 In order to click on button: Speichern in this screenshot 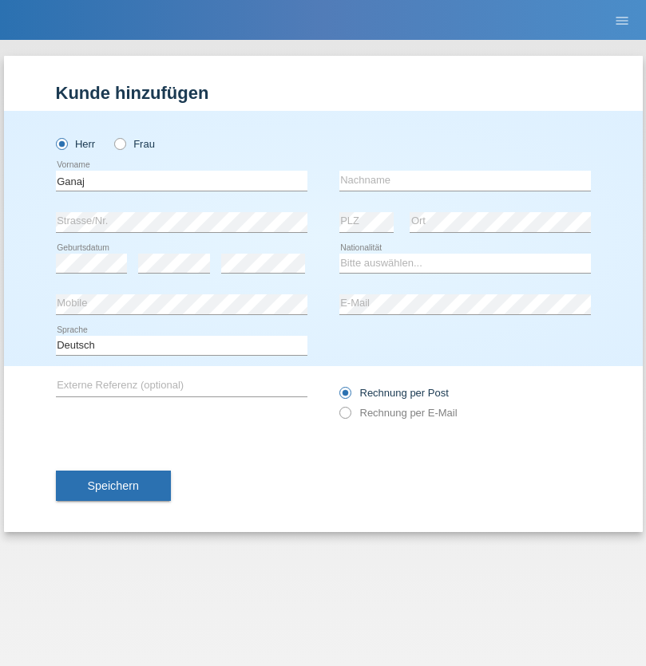, I will do `click(113, 486)`.